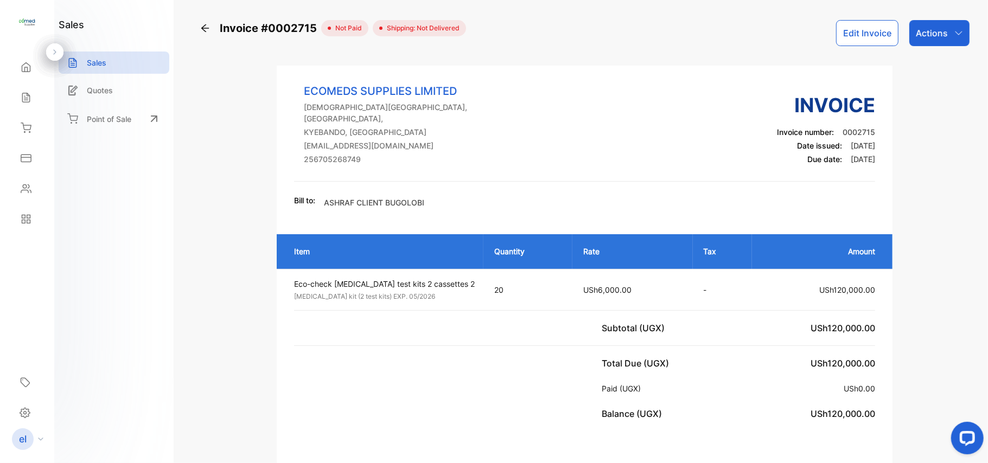 The height and width of the screenshot is (463, 988). Describe the element at coordinates (408, 91) in the screenshot. I see `p: ECOMEDS SUPPLIES LIMITED` at that location.